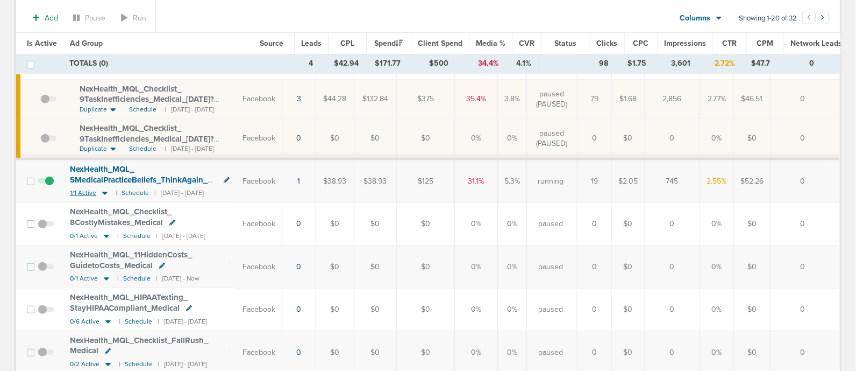 This screenshot has width=856, height=371. What do you see at coordinates (93, 148) in the screenshot?
I see `span: Duplicate` at bounding box center [93, 148].